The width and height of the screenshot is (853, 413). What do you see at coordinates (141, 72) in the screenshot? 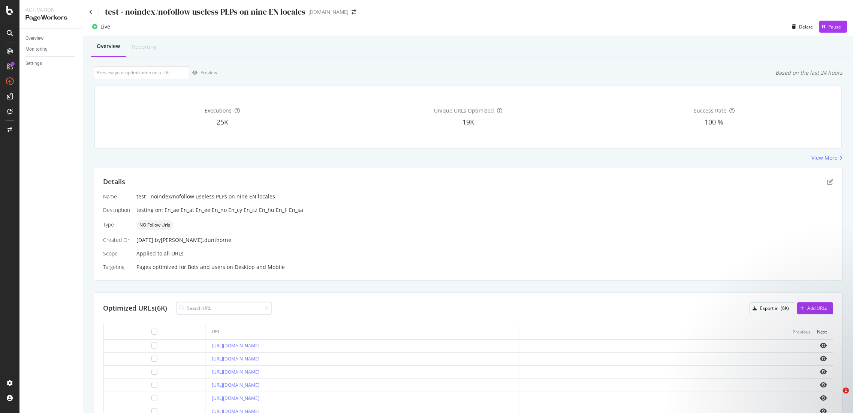
I see `input: Preview your optimization on a URL` at bounding box center [141, 72].